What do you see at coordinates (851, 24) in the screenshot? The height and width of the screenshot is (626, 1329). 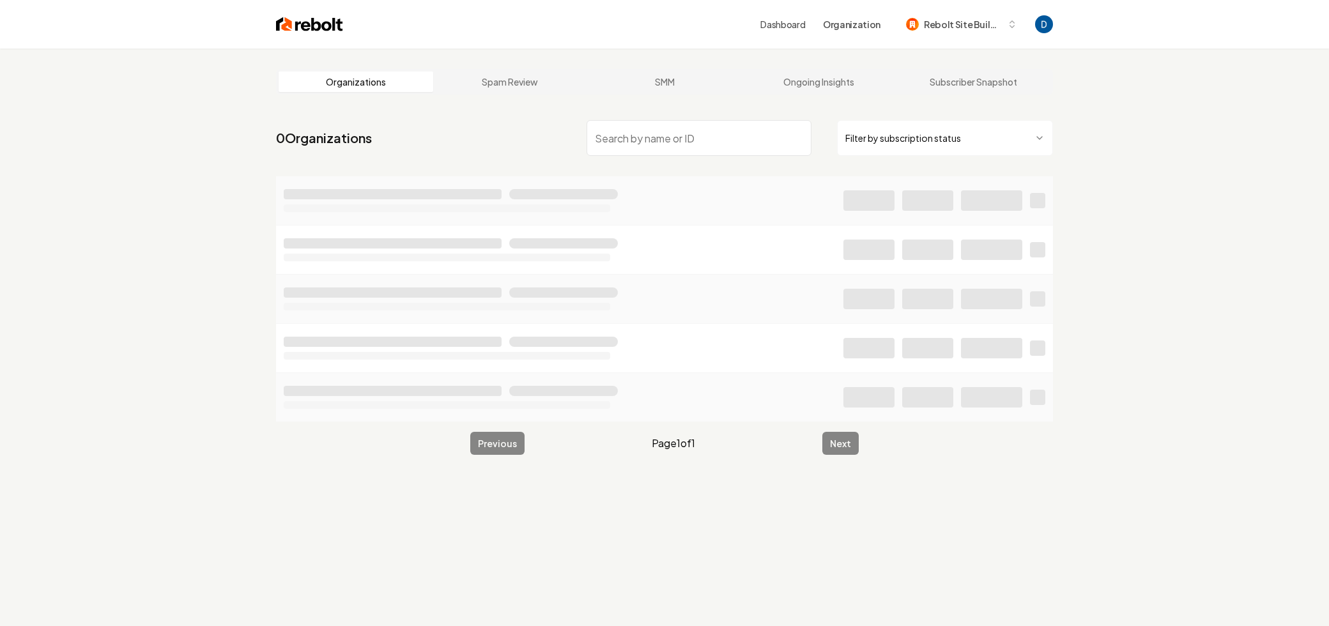 I see `button: Organization` at bounding box center [851, 24].